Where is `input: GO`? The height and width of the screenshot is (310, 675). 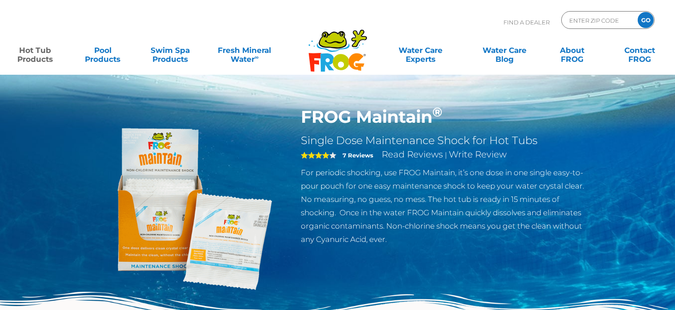
input: GO is located at coordinates (646, 20).